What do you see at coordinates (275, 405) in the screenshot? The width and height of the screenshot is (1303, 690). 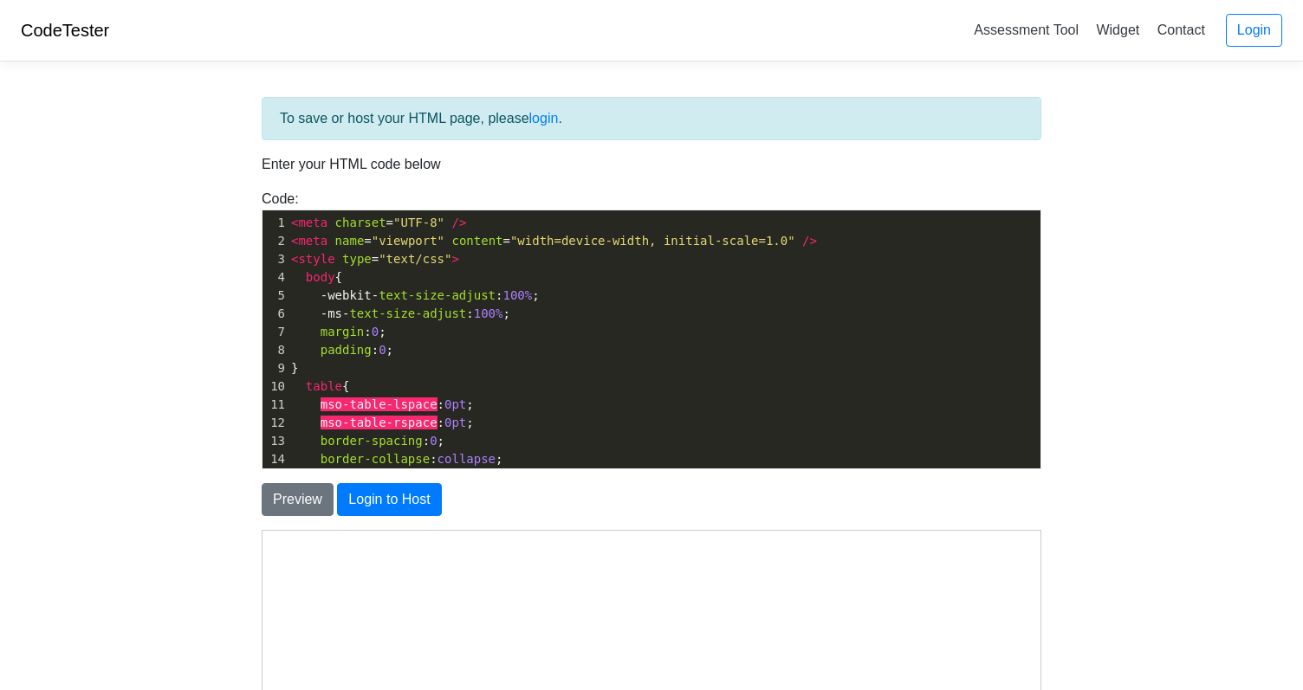 I see `div: 11` at bounding box center [275, 405].